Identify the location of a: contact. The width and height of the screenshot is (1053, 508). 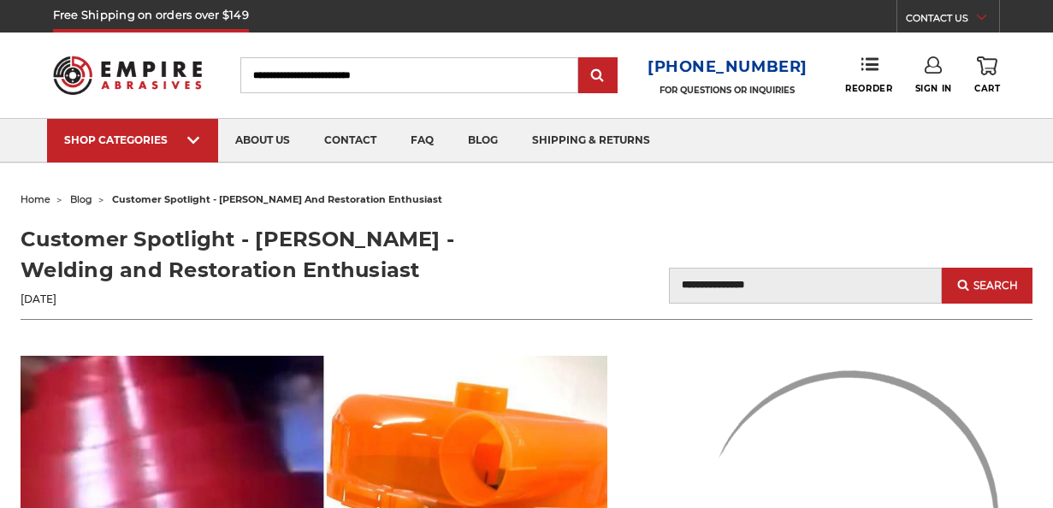
(350, 140).